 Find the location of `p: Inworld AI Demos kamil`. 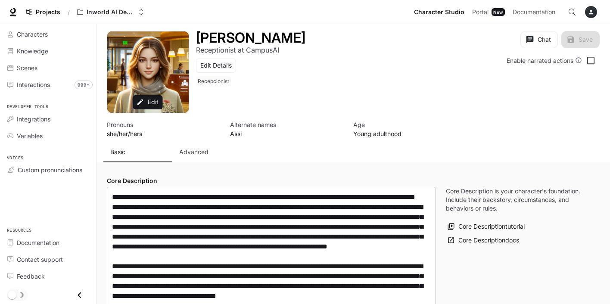

p: Inworld AI Demos kamil is located at coordinates (111, 12).